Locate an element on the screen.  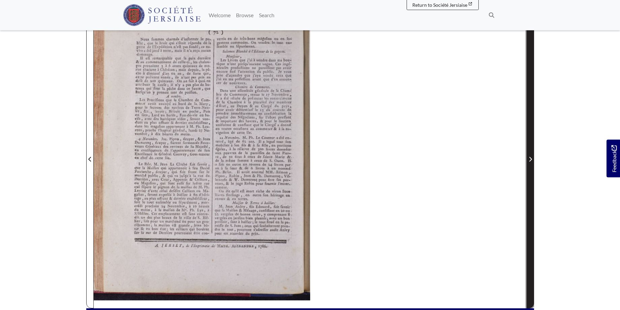
a: Would you like to provide feedback? is located at coordinates (613, 158).